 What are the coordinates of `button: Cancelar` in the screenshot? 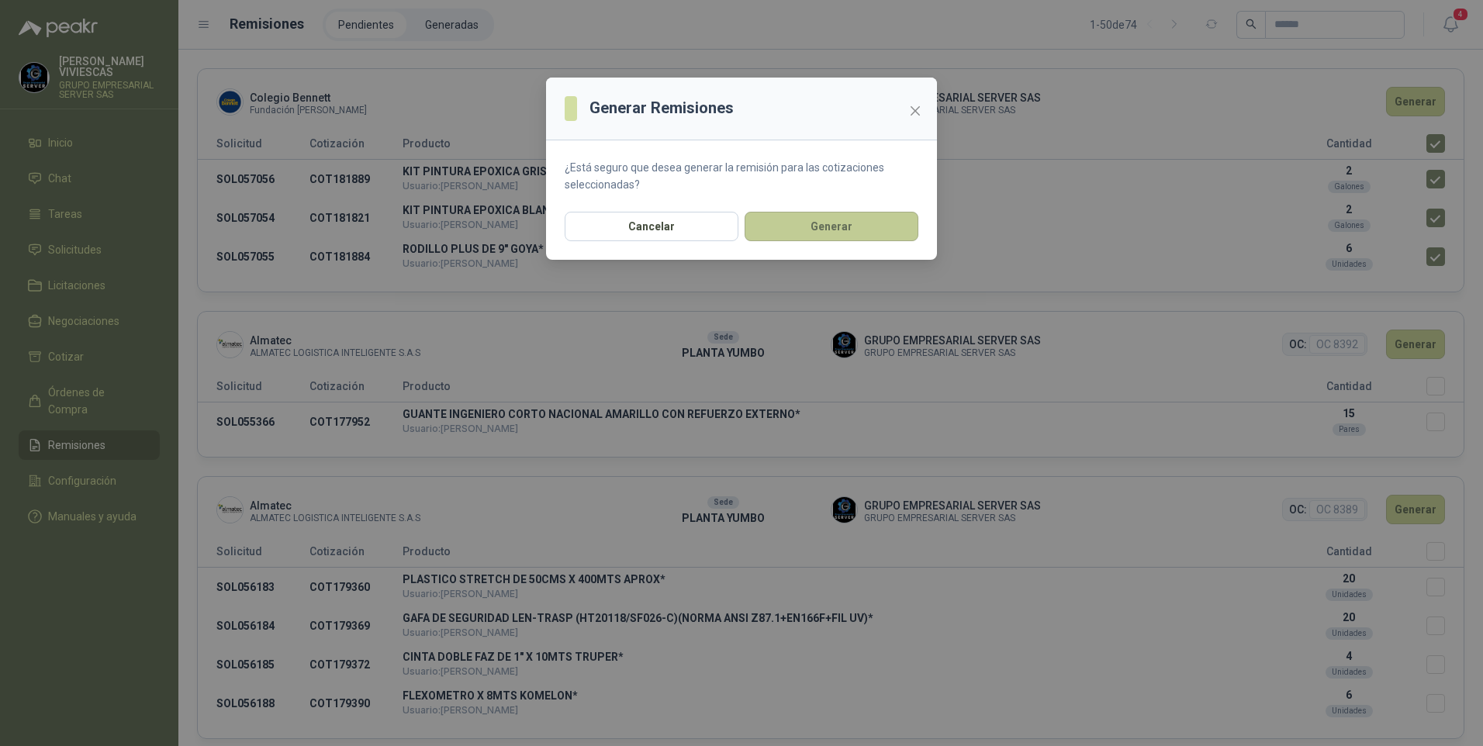 It's located at (652, 227).